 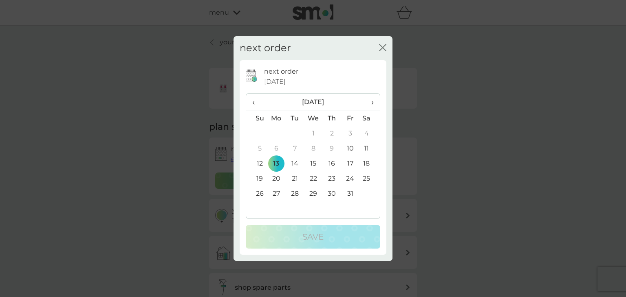 I want to click on button: Save, so click(x=313, y=237).